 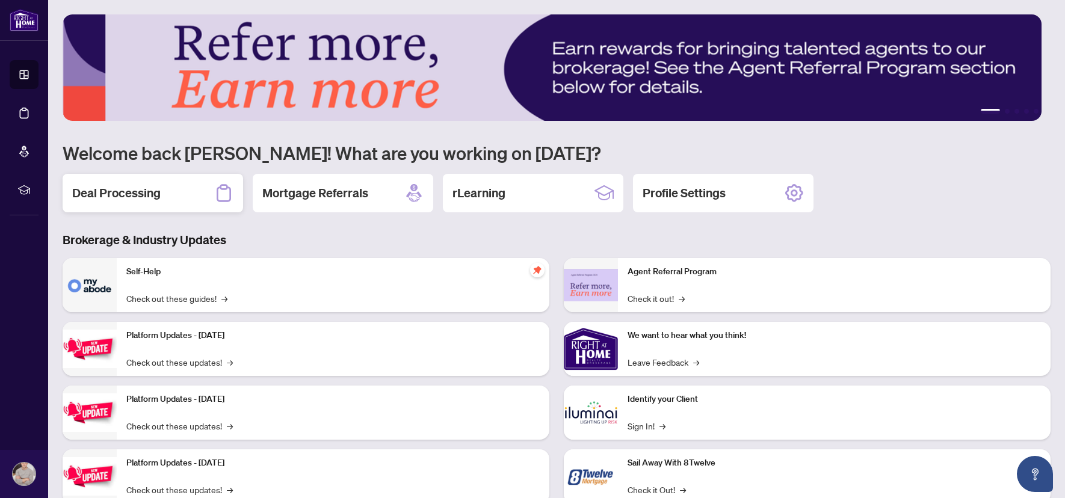 I want to click on img: Self-Help, so click(x=90, y=285).